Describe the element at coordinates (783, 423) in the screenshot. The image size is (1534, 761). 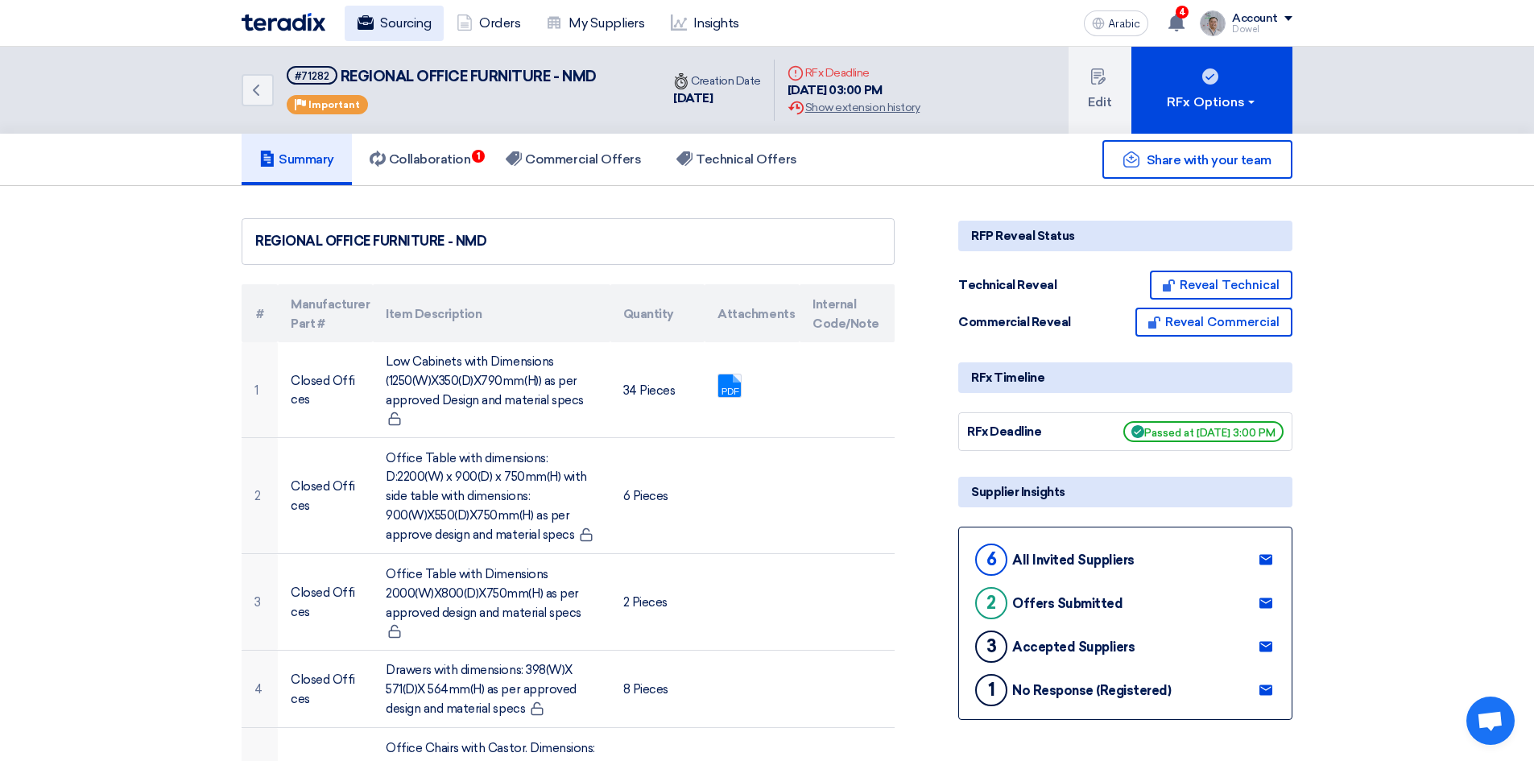
I see `a: NKMDR_1756987761580.PDF` at that location.